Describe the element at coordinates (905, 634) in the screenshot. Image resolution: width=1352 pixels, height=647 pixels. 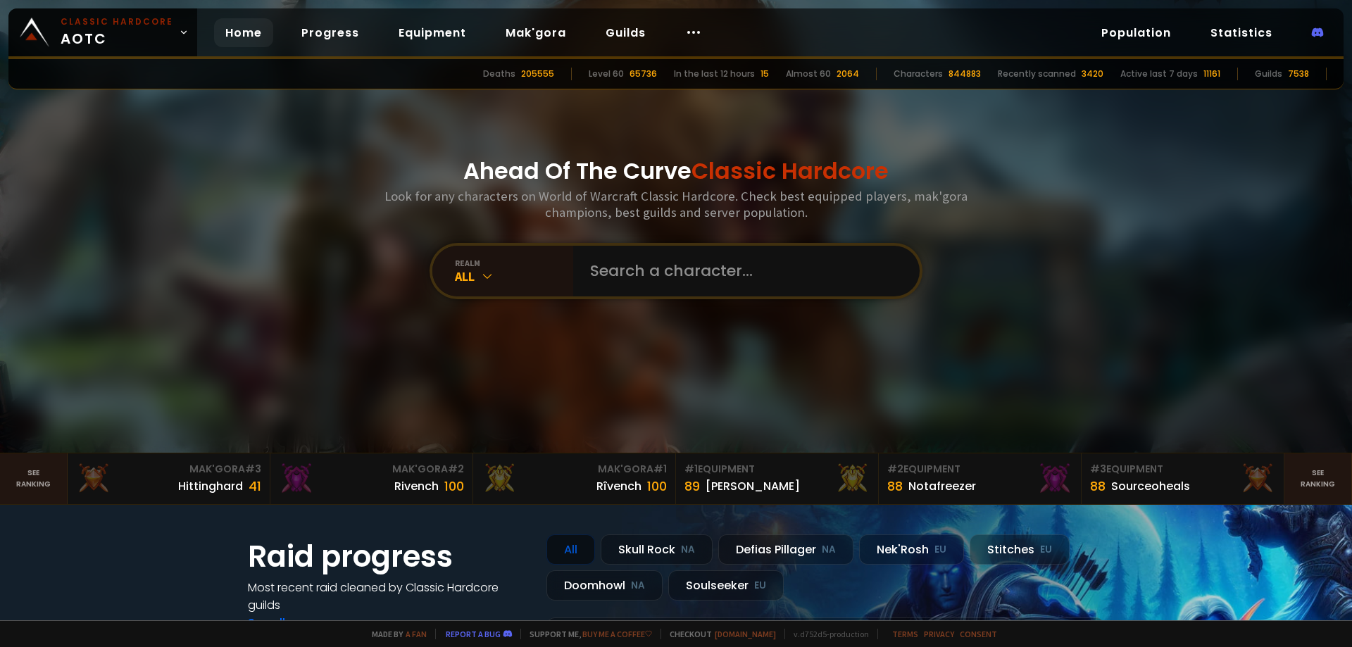
I see `a: Terms` at that location.